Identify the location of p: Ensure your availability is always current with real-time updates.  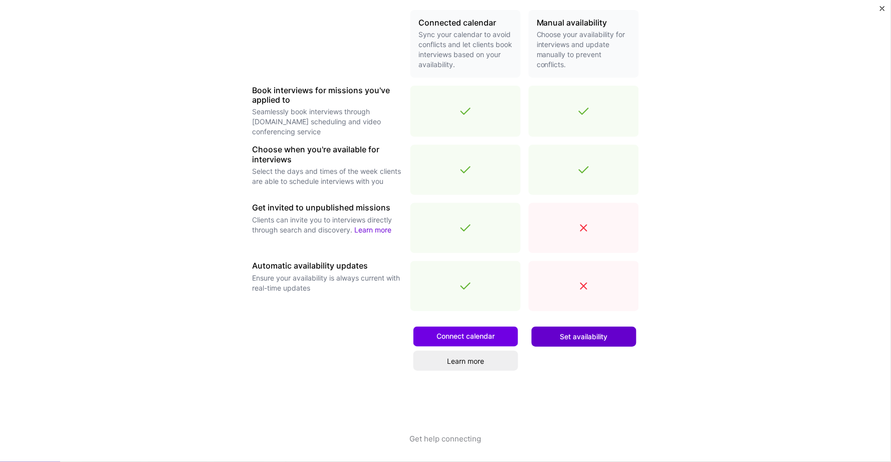
(327, 283).